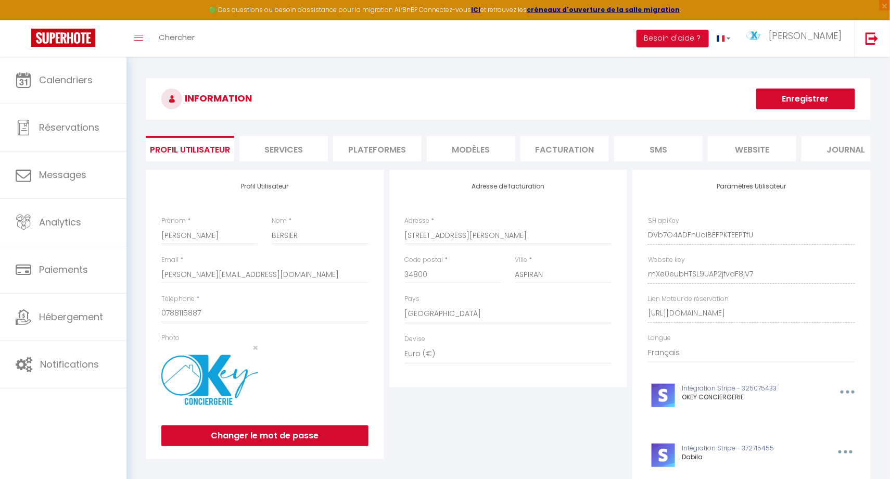 Image resolution: width=890 pixels, height=479 pixels. What do you see at coordinates (190, 148) in the screenshot?
I see `li: Profil Utilisateur` at bounding box center [190, 148].